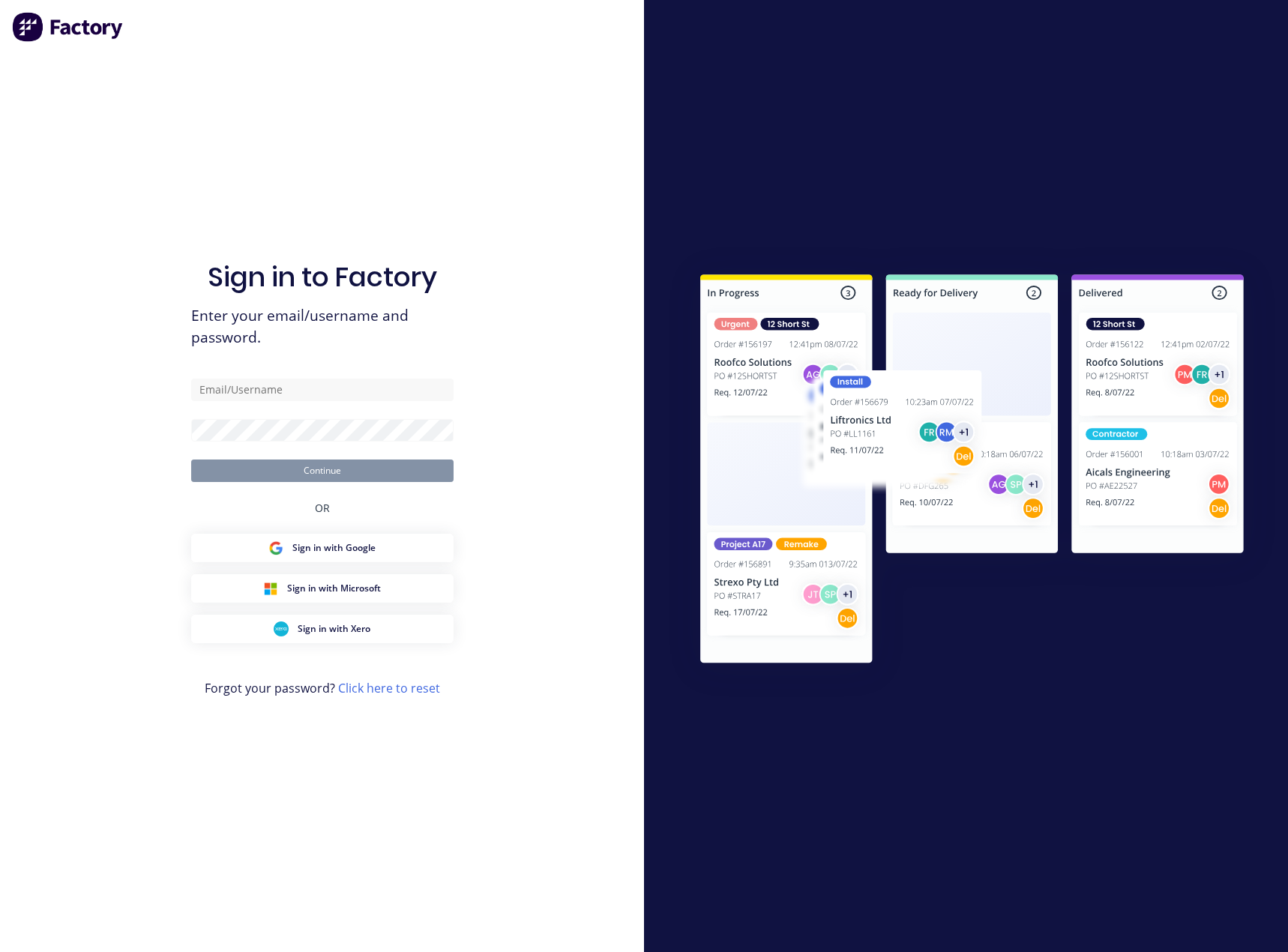  What do you see at coordinates (322, 548) in the screenshot?
I see `button: Google Sign inSign in with Google` at bounding box center [322, 548].